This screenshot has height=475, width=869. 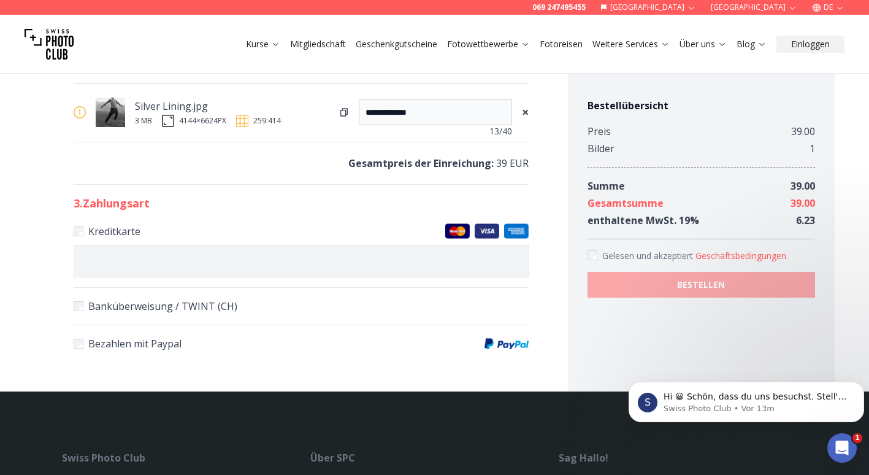 I want to click on button: Geschenkgutscheine, so click(x=396, y=44).